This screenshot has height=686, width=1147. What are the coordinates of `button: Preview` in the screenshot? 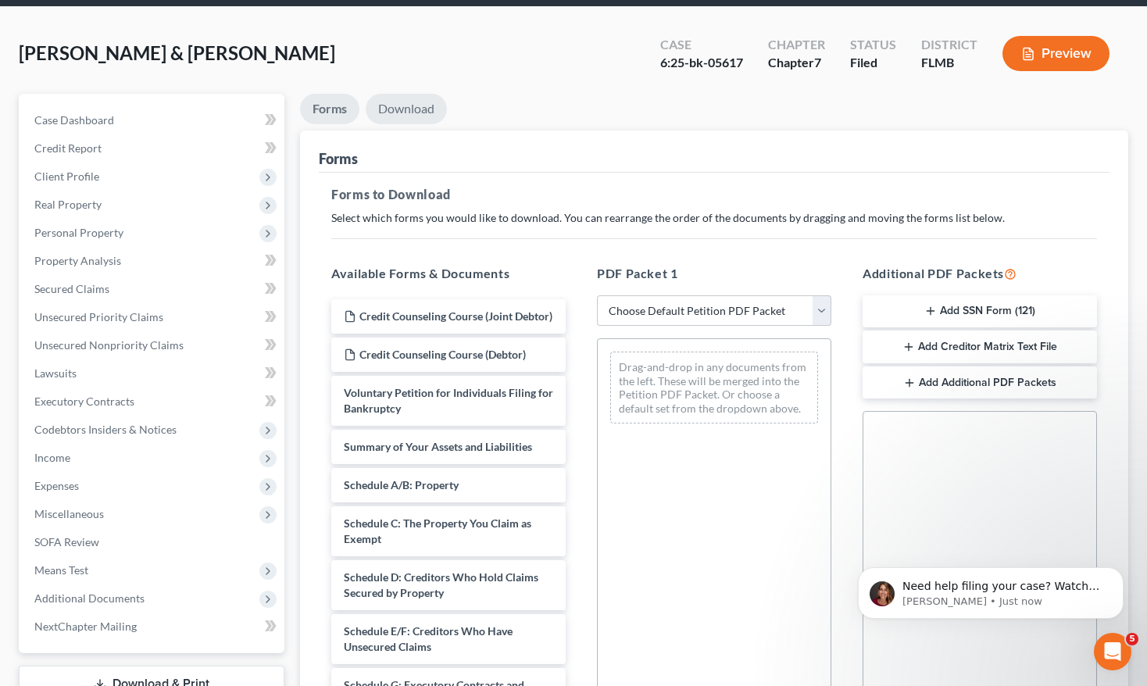 It's located at (1056, 53).